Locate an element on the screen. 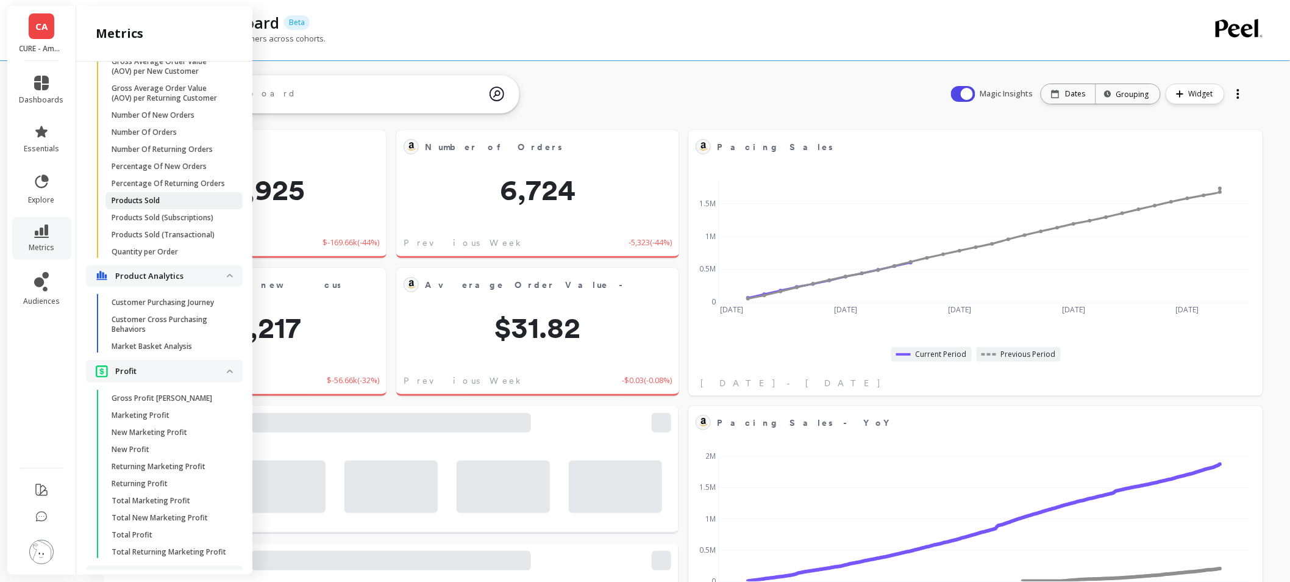 The image size is (1290, 582). p: Percentage Of Returning Orders is located at coordinates (168, 184).